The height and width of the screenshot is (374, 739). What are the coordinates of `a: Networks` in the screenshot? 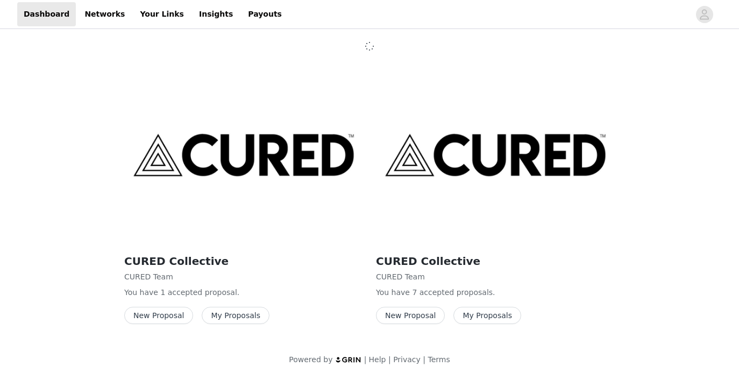 It's located at (104, 14).